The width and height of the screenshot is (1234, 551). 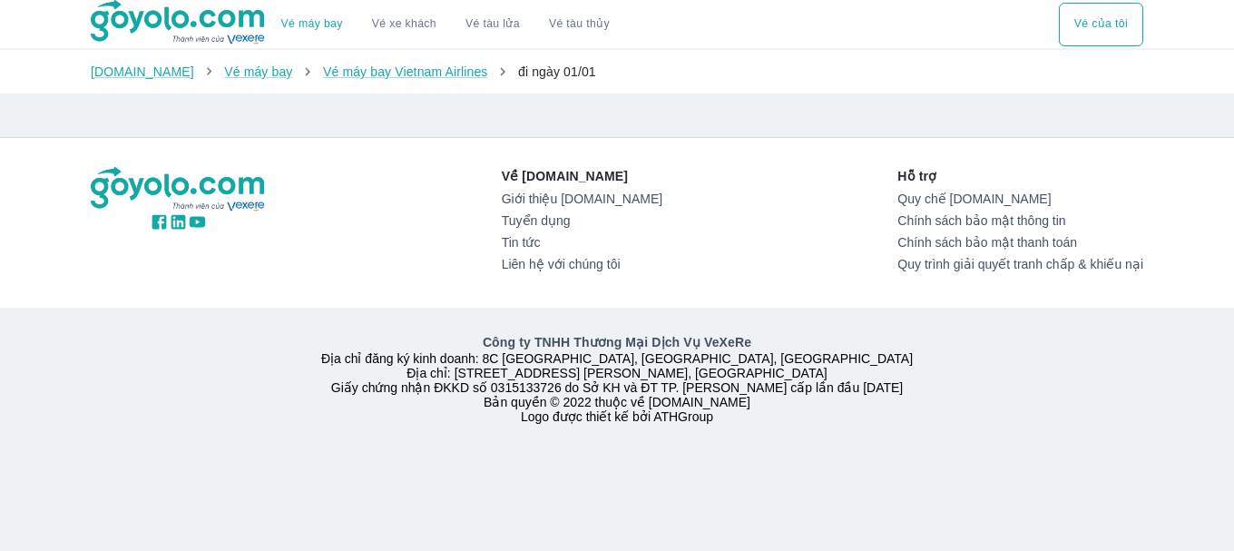 What do you see at coordinates (179, 190) in the screenshot?
I see `img: logo` at bounding box center [179, 190].